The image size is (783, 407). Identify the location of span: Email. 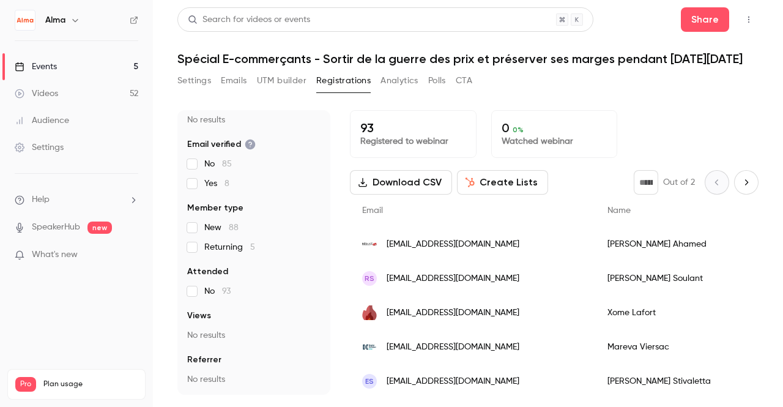
(372, 210).